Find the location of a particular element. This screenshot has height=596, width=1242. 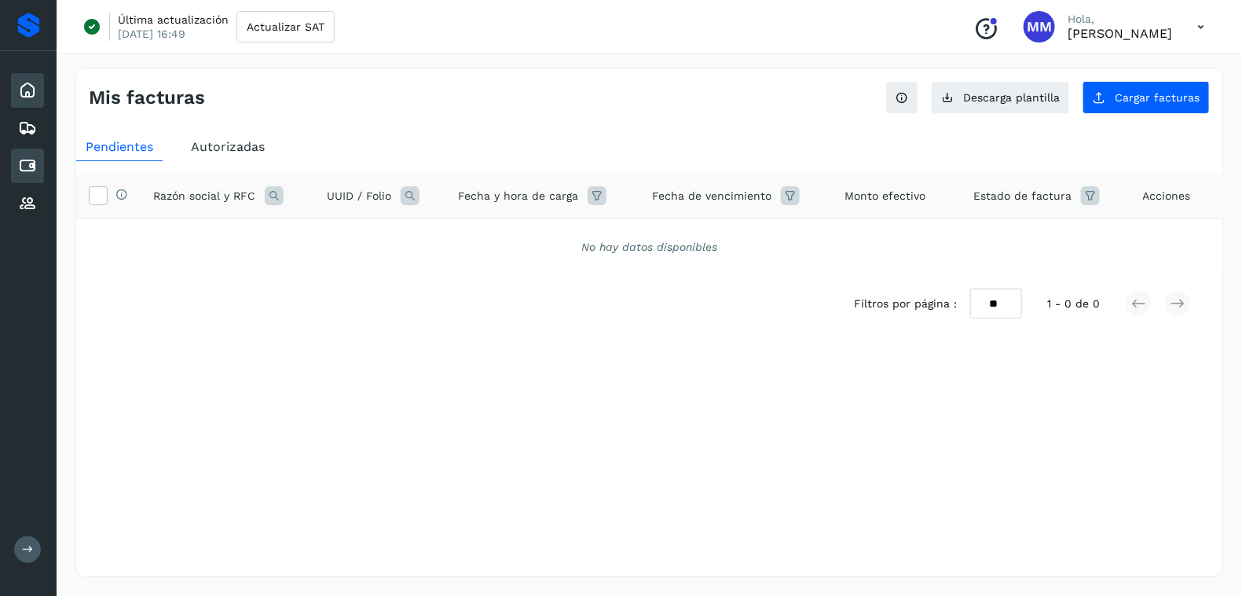

div: No hay datos disponibles is located at coordinates (649, 247).